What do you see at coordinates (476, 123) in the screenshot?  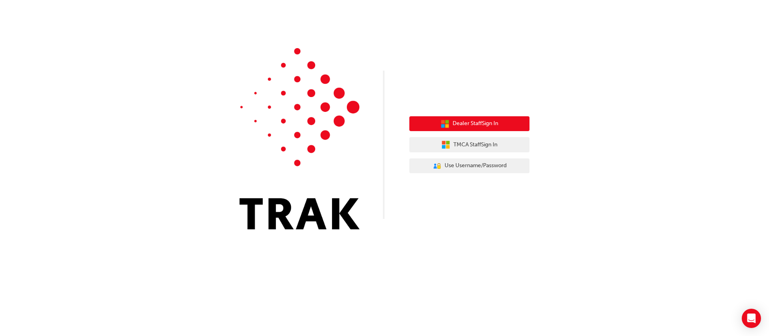 I see `span: Dealer Staff Sign In` at bounding box center [476, 123].